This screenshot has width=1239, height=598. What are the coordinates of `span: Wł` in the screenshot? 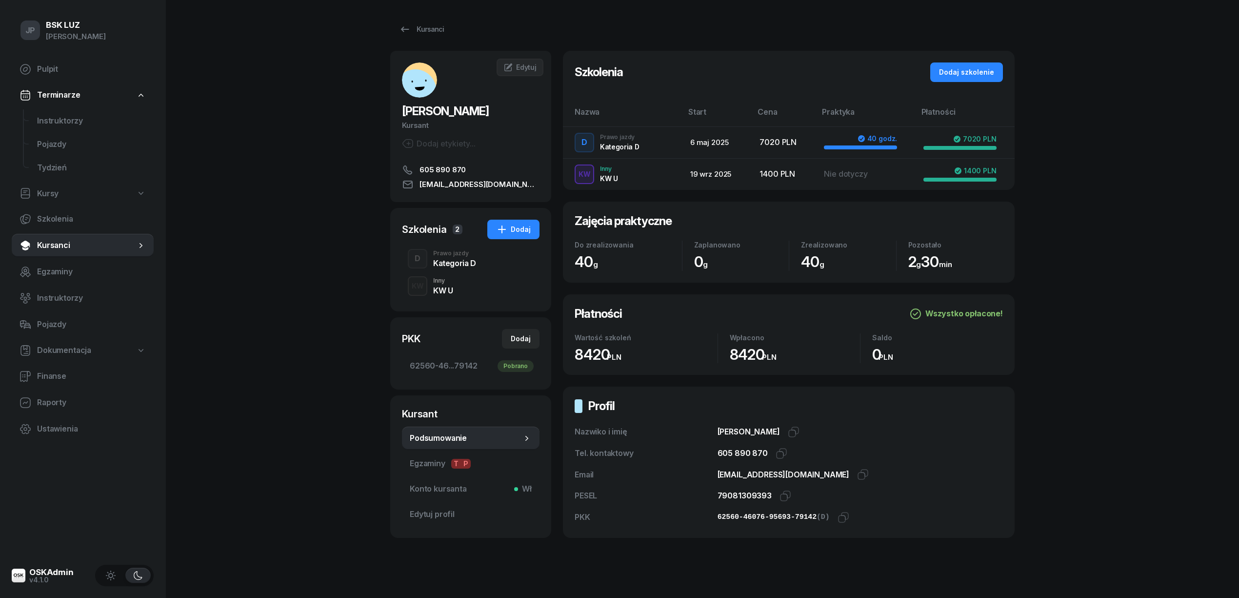 It's located at (525, 489).